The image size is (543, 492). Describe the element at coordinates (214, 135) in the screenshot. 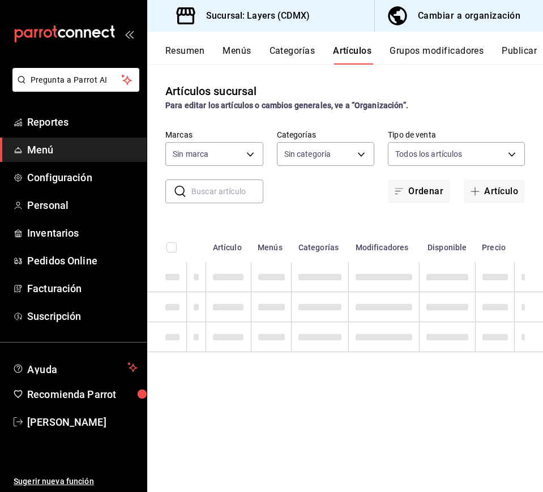

I see `label: Marcas` at that location.